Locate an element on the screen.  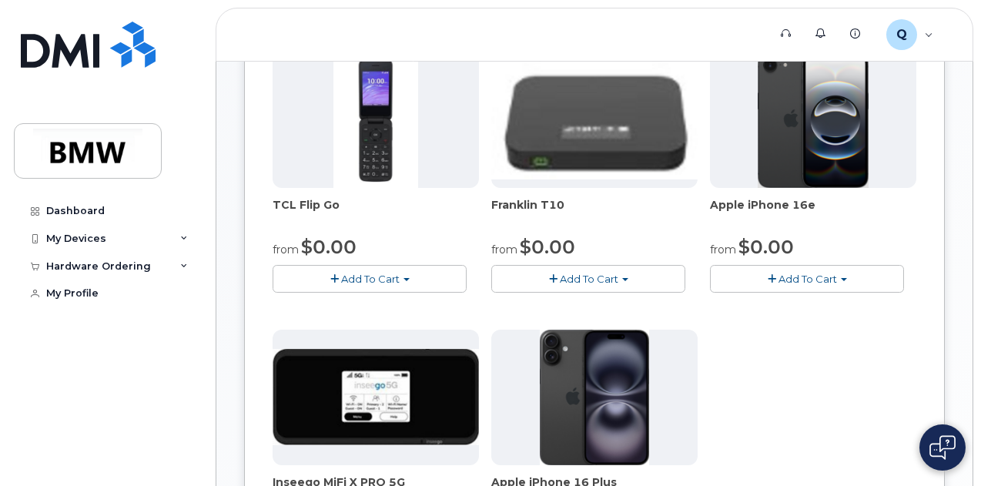
div: QT28953 is located at coordinates (909, 35).